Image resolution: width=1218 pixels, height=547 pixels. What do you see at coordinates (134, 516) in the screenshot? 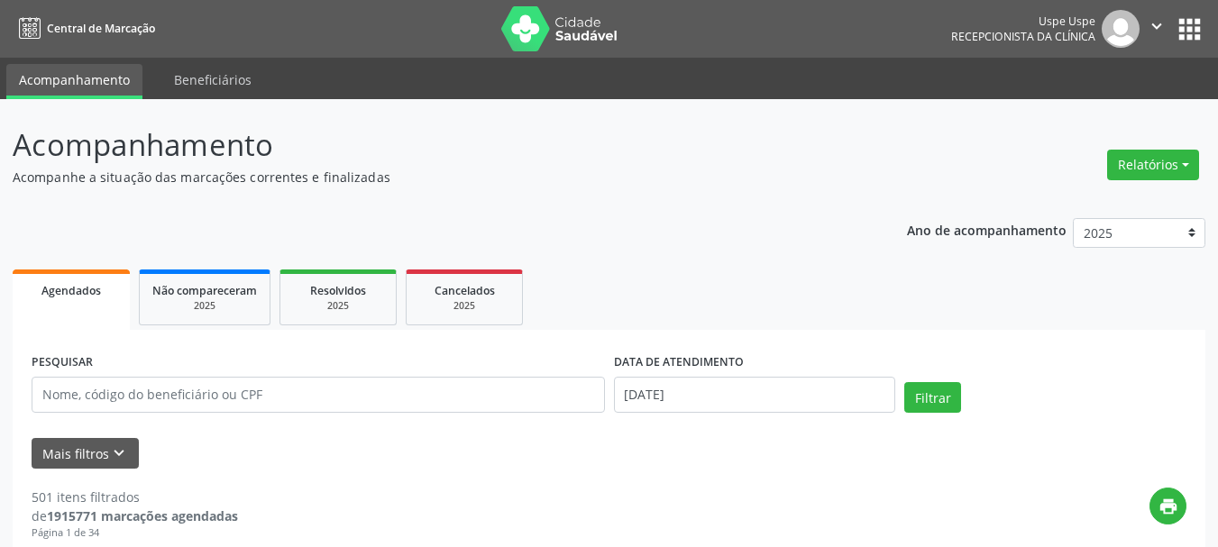
I see `div: de` at bounding box center [134, 516].